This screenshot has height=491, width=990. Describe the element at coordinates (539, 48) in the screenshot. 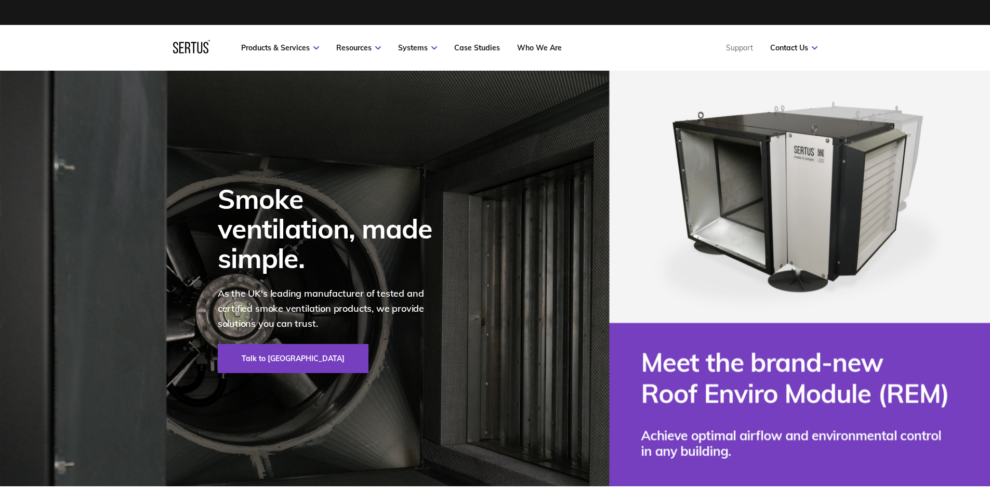

I see `a: Who We Are` at that location.